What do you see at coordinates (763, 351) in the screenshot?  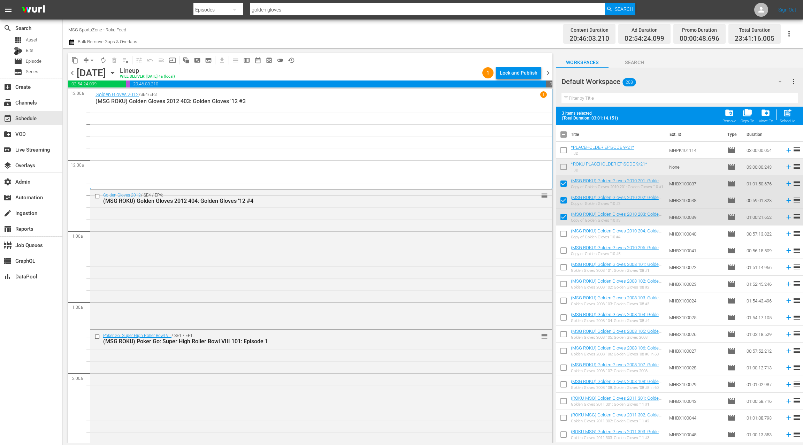 I see `td: 00:57:52.212` at bounding box center [763, 351].